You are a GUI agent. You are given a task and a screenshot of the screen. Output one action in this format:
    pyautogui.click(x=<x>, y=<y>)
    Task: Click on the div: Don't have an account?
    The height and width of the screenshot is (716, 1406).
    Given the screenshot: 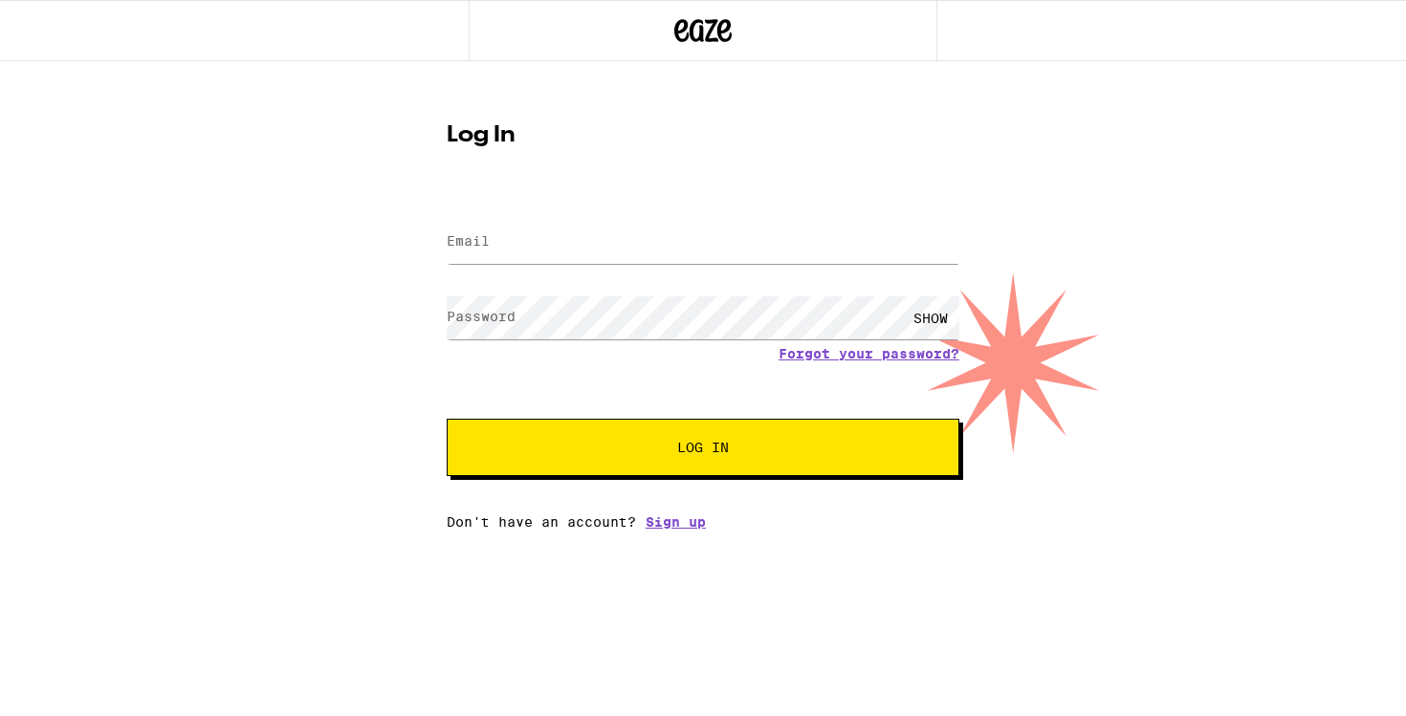 What is the action you would take?
    pyautogui.click(x=703, y=522)
    